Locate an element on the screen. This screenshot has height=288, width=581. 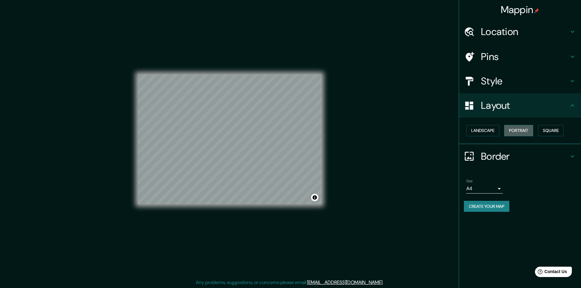
img: pin-icon.png is located at coordinates (536, 11).